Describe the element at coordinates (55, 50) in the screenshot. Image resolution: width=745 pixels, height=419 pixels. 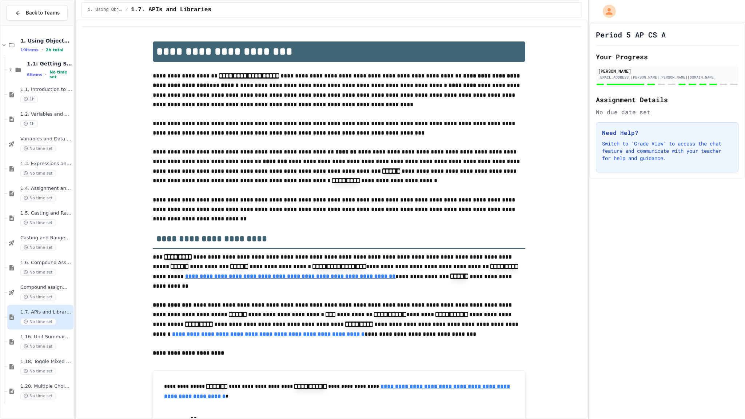
I see `span: 2h total` at that location.